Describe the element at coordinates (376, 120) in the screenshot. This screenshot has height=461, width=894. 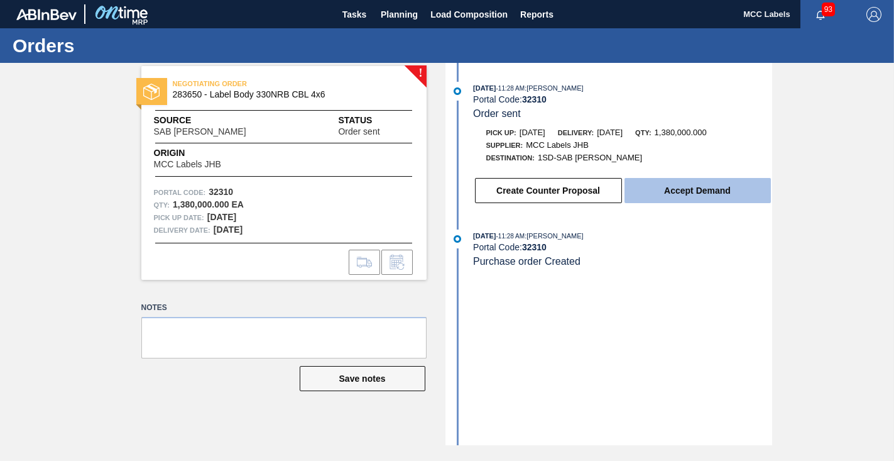
I see `span: Status` at that location.